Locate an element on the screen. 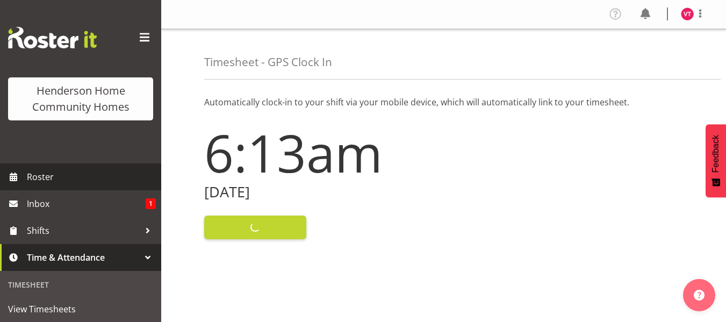 The width and height of the screenshot is (726, 322). div: Timesheet is located at coordinates (81, 284).